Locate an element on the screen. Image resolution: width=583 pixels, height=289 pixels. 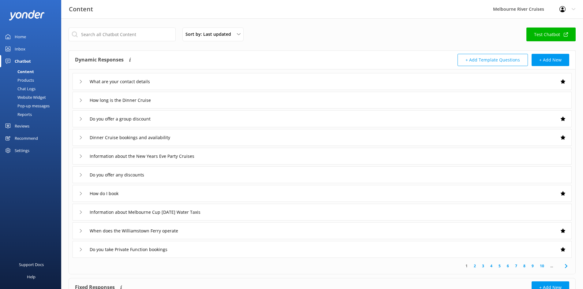
a: Website Widget is located at coordinates (32, 97).